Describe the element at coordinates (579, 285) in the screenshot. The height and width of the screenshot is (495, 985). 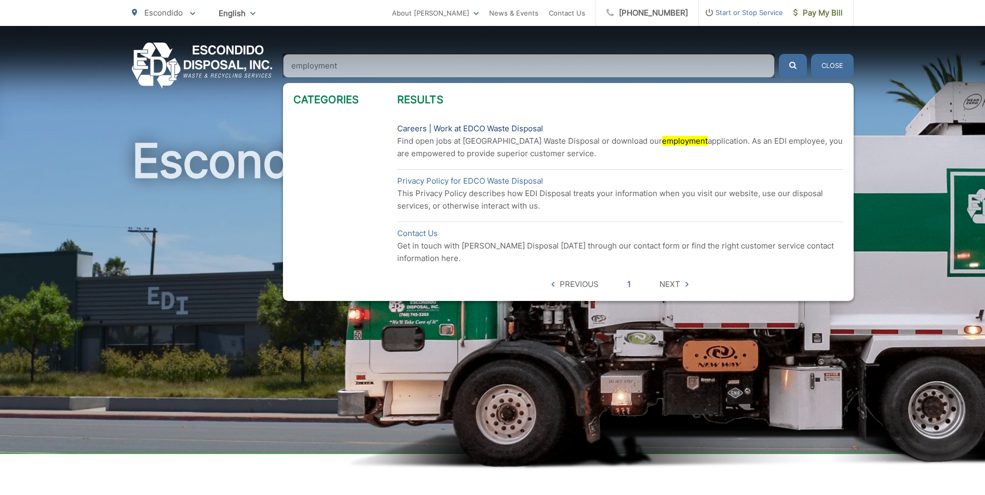
I see `span: Previous` at that location.